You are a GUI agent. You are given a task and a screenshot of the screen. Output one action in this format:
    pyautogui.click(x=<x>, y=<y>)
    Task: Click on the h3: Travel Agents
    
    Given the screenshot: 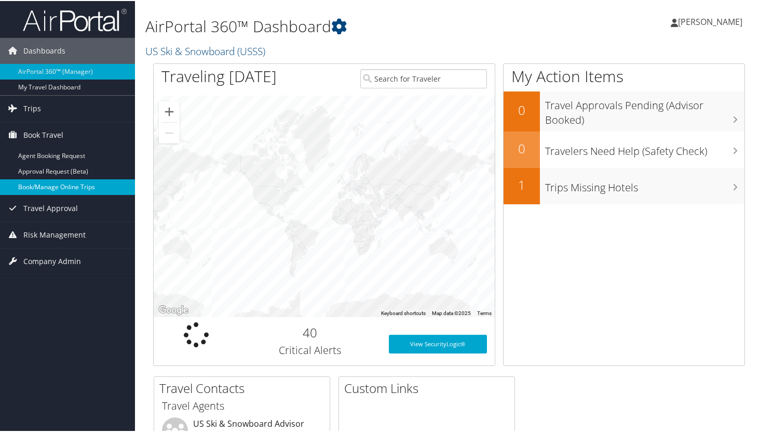 What is the action you would take?
    pyautogui.click(x=242, y=405)
    